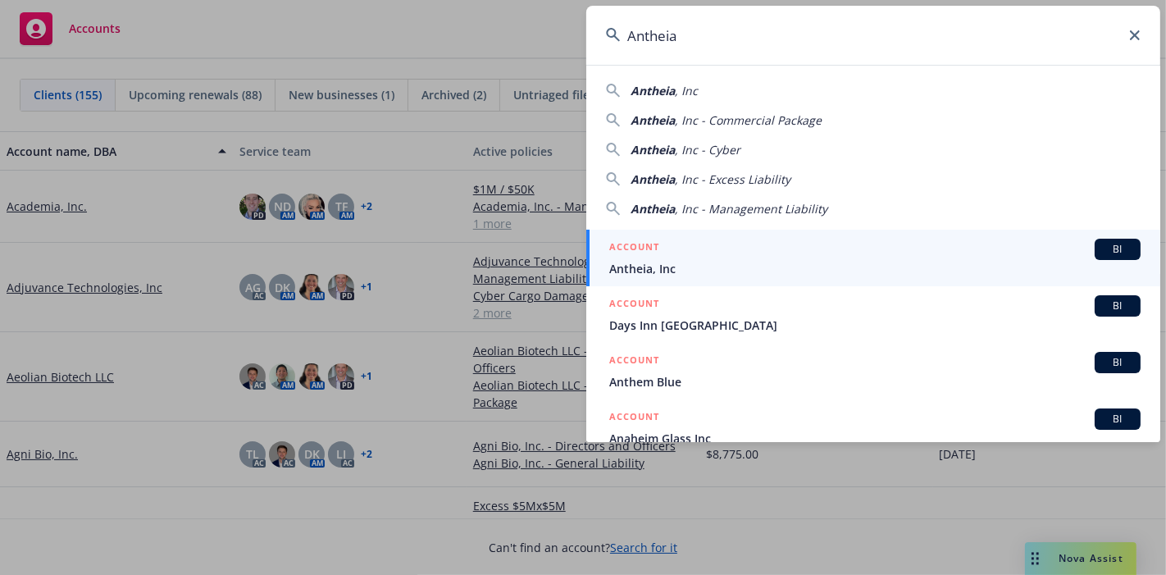 This screenshot has width=1166, height=575. What do you see at coordinates (686, 90) in the screenshot?
I see `span: , Inc` at bounding box center [686, 90].